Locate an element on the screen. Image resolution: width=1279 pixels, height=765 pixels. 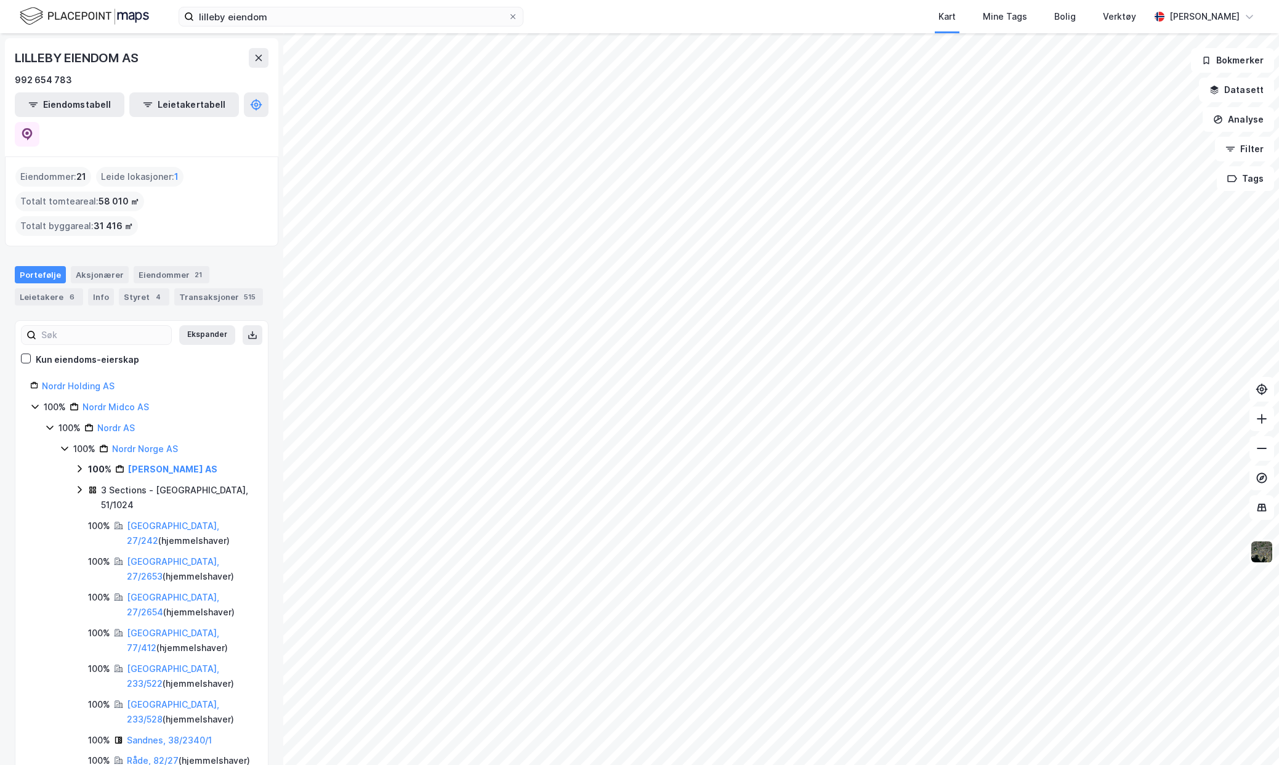
div: Leide lokasjoner : is located at coordinates (140, 177).